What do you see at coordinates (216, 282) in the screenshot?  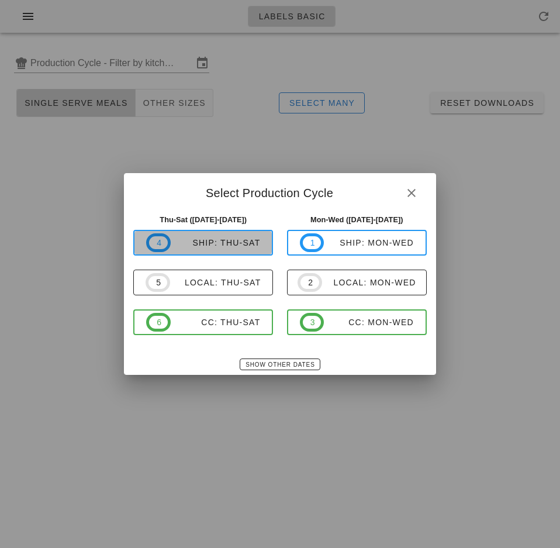 I see `div: local: Thu-Sat` at bounding box center [216, 282].